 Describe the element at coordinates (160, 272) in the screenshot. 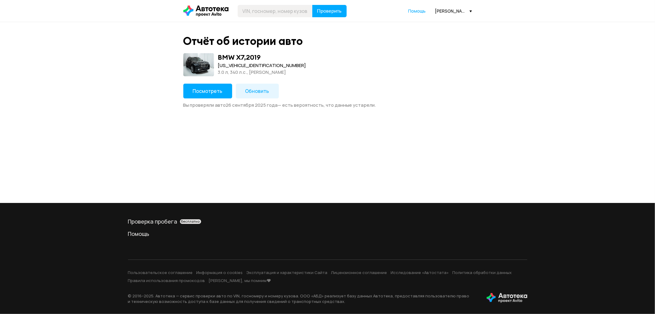

I see `p: Пользовательское соглашение` at that location.